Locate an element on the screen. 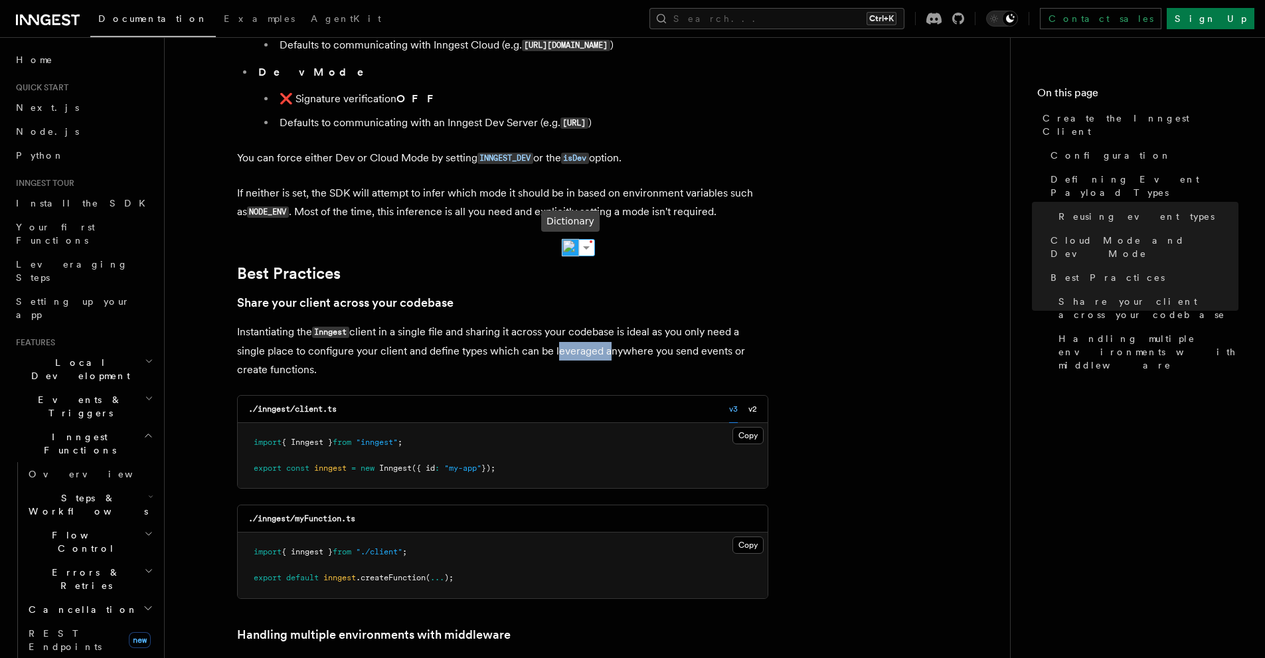  span: Flow Control is located at coordinates (84, 542).